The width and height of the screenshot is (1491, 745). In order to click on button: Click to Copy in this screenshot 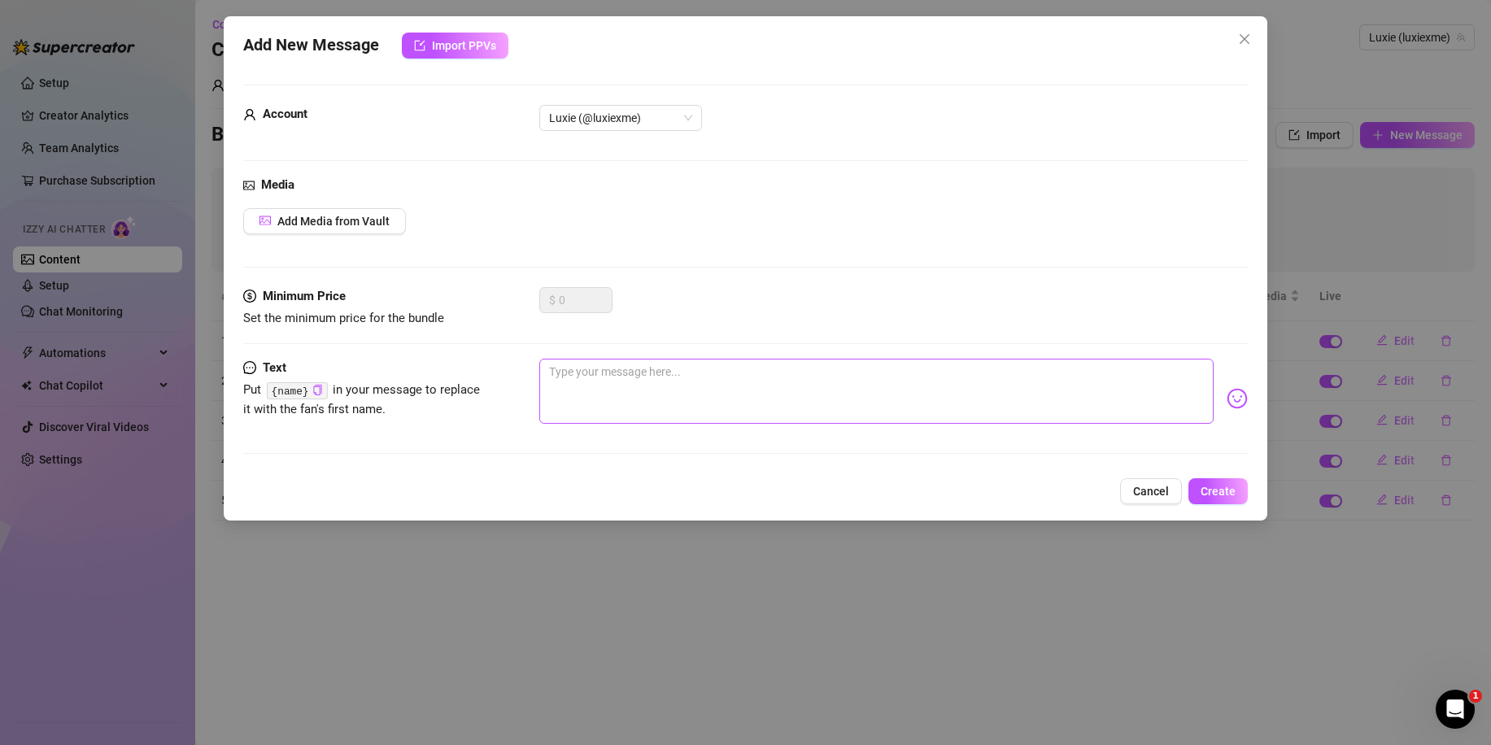, I will do `click(317, 390)`.